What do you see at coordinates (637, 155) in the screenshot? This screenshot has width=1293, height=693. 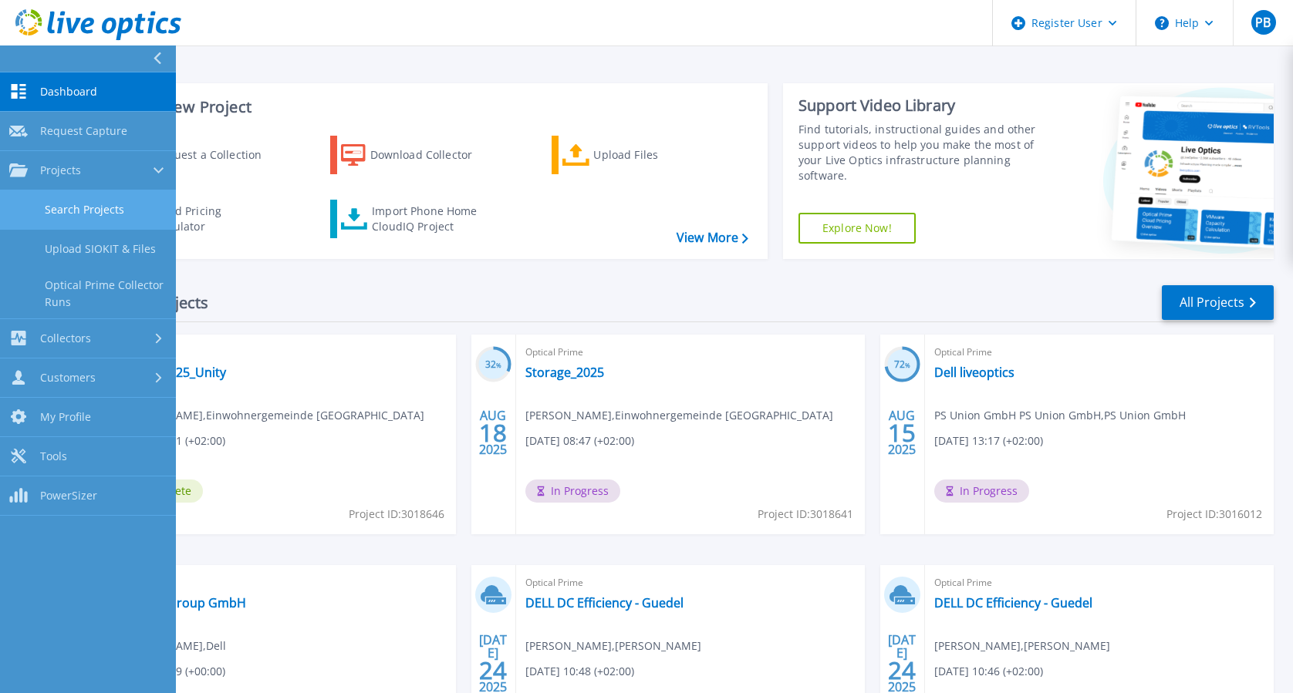 I see `a: Upload Files` at bounding box center [637, 155].